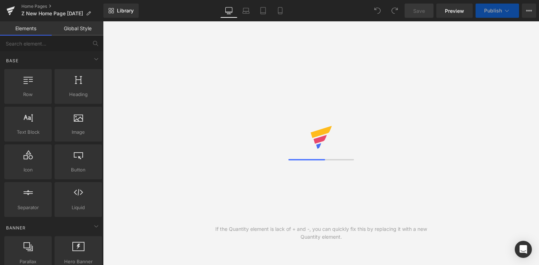 The image size is (539, 265). I want to click on span: Base, so click(12, 61).